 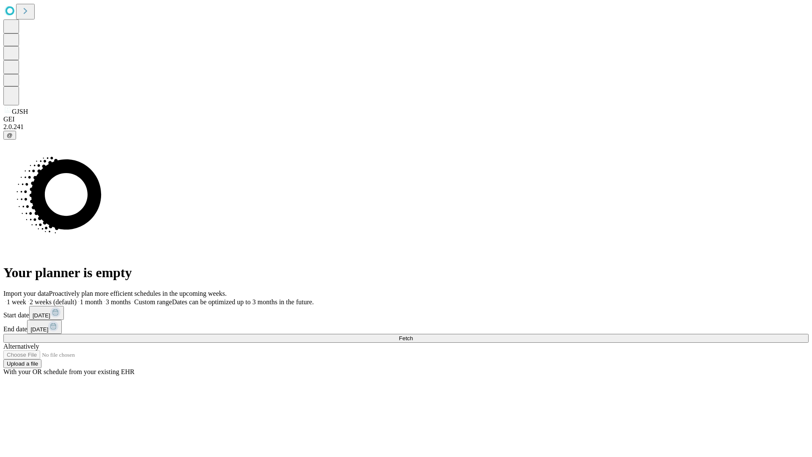 I want to click on div: 2.0.241, so click(x=406, y=127).